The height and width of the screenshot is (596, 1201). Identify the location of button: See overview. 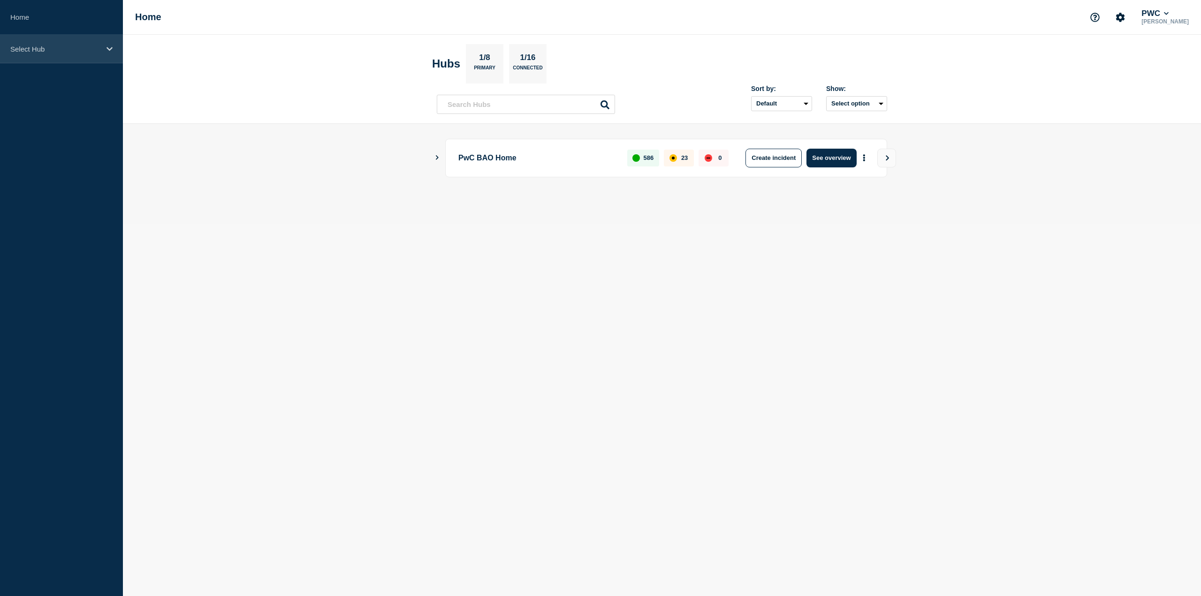
(831, 158).